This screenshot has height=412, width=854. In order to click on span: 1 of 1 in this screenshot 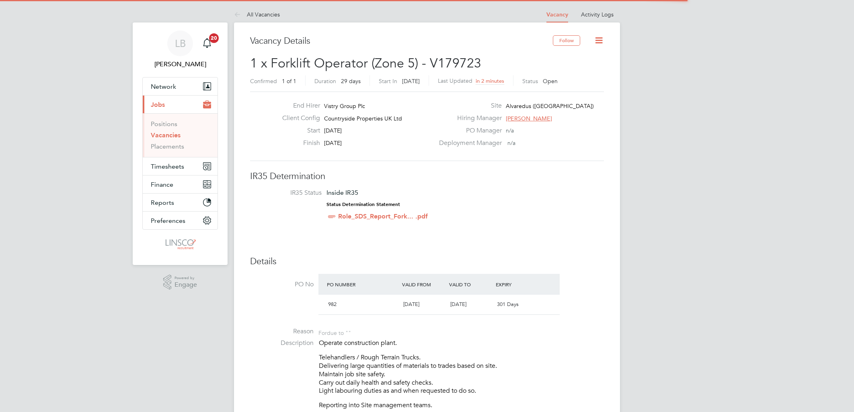, I will do `click(289, 81)`.